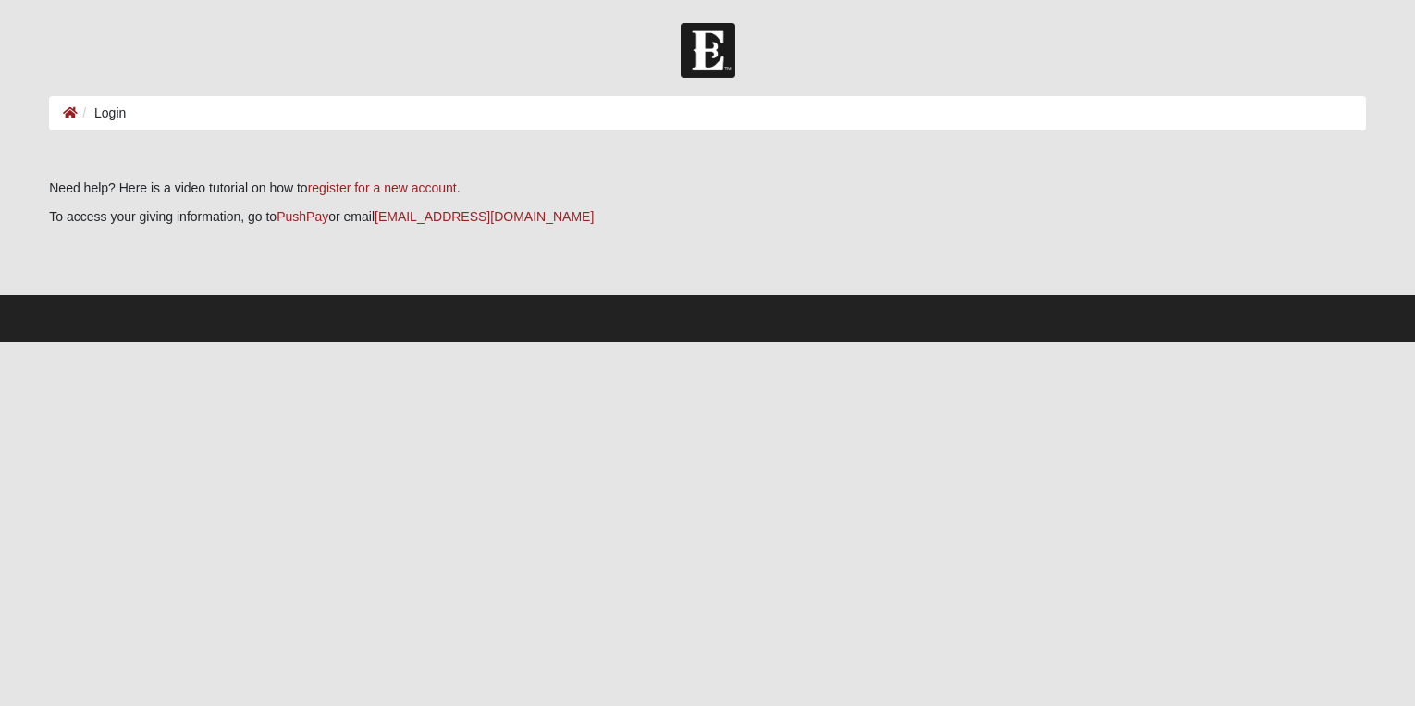 This screenshot has height=706, width=1415. What do you see at coordinates (302, 216) in the screenshot?
I see `a: PushPay` at bounding box center [302, 216].